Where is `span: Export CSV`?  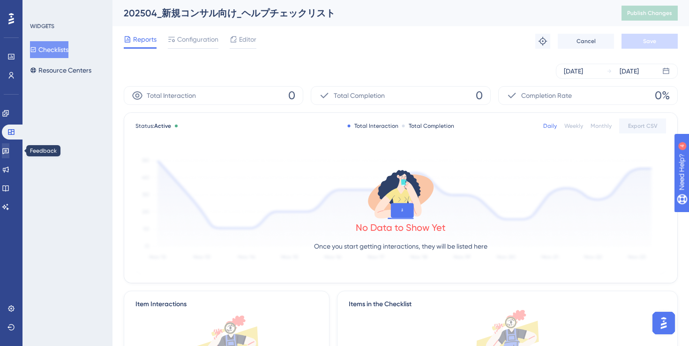 span: Export CSV is located at coordinates (643, 126).